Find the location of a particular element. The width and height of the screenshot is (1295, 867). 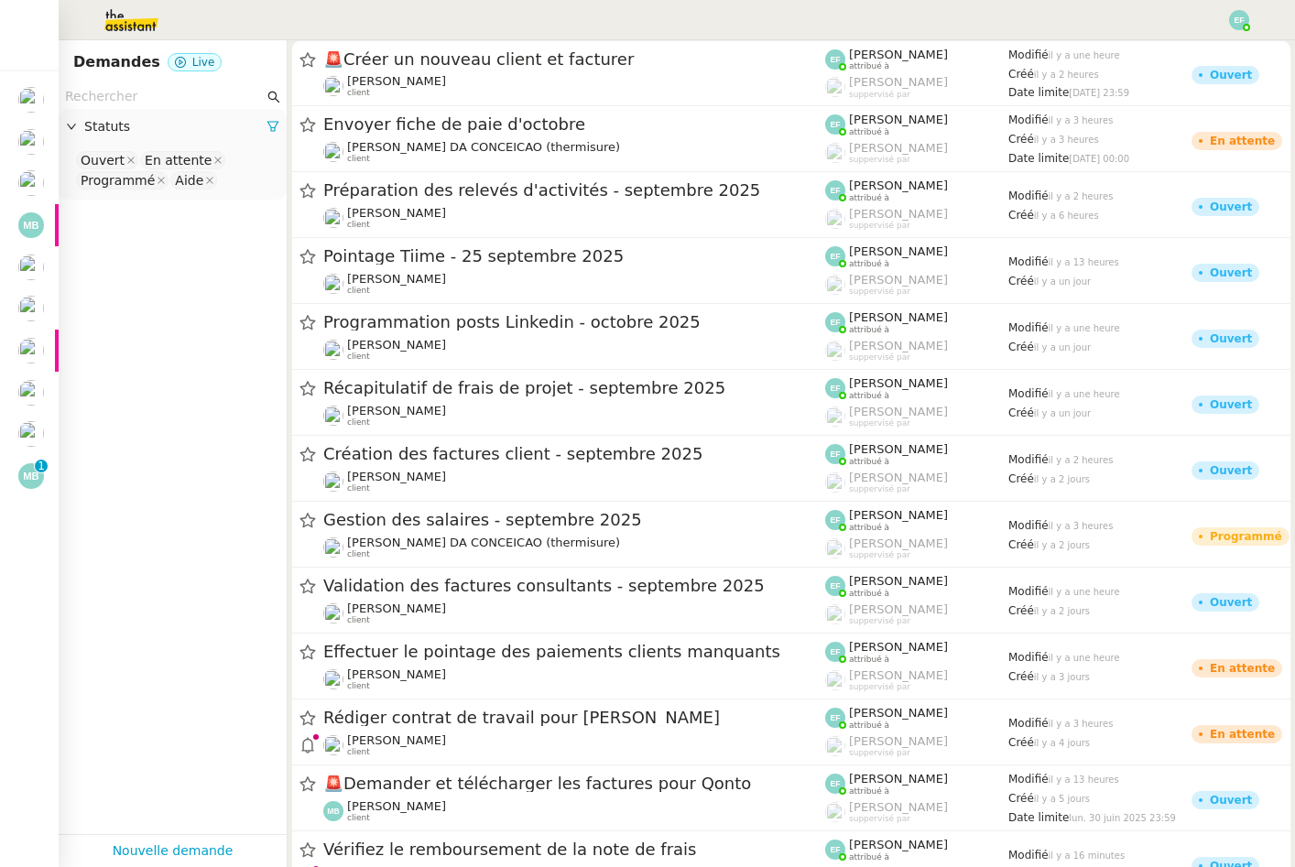

span: Effectuer le pointage des paiements clients manquants is located at coordinates (574, 652).